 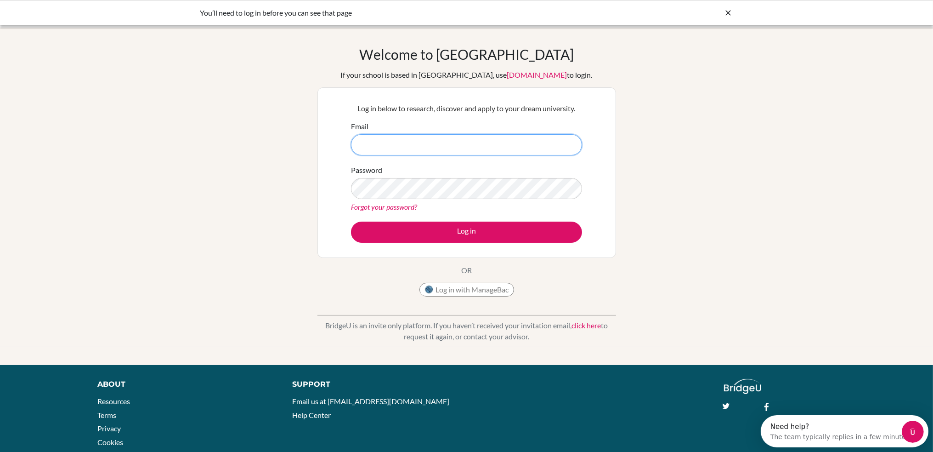 What do you see at coordinates (586, 325) in the screenshot?
I see `a: click here` at bounding box center [586, 325].